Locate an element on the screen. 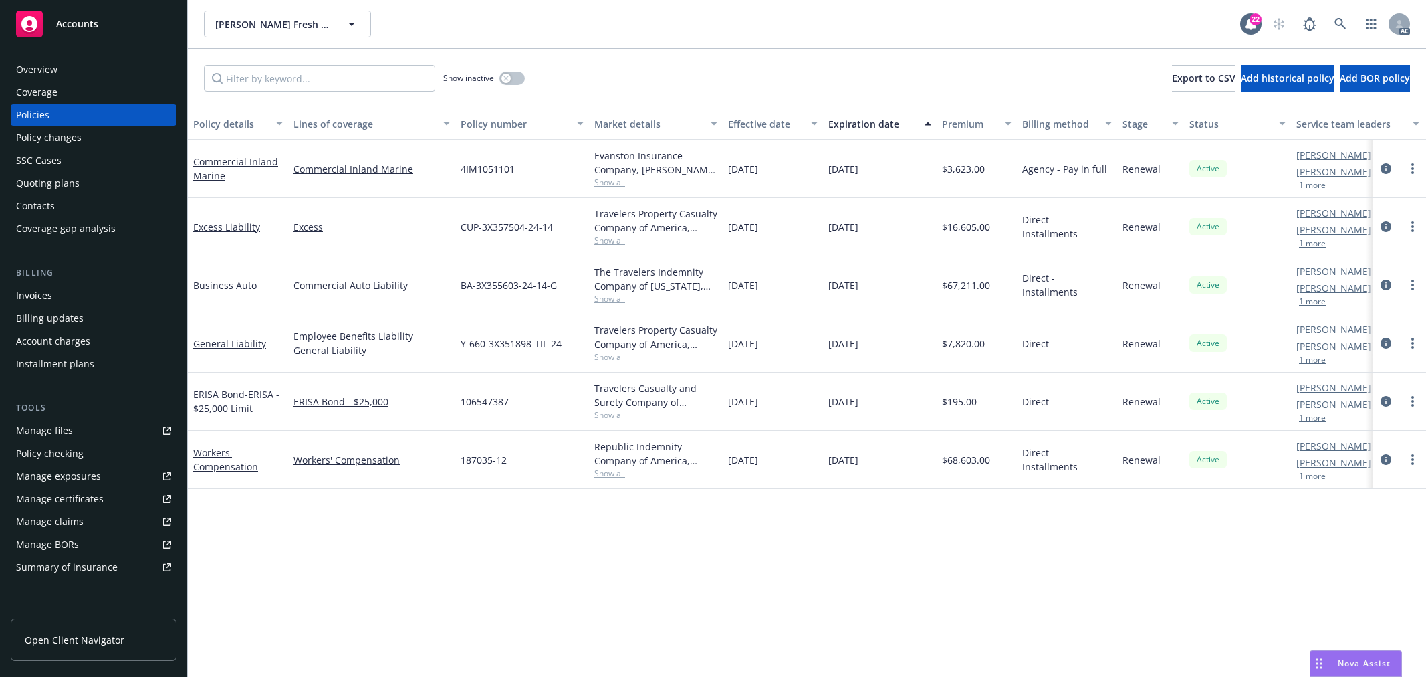 Image resolution: width=1426 pixels, height=677 pixels. span: 4IM1051101 is located at coordinates (487, 169).